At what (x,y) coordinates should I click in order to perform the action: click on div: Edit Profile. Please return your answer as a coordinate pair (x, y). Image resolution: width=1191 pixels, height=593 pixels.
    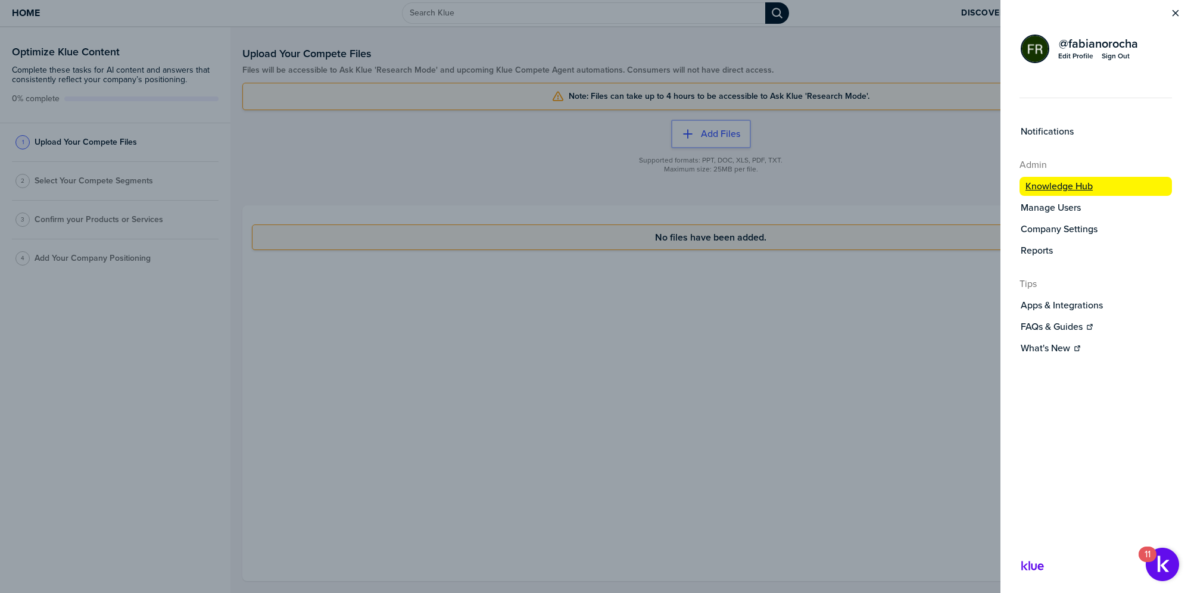
    Looking at the image, I should click on (1076, 56).